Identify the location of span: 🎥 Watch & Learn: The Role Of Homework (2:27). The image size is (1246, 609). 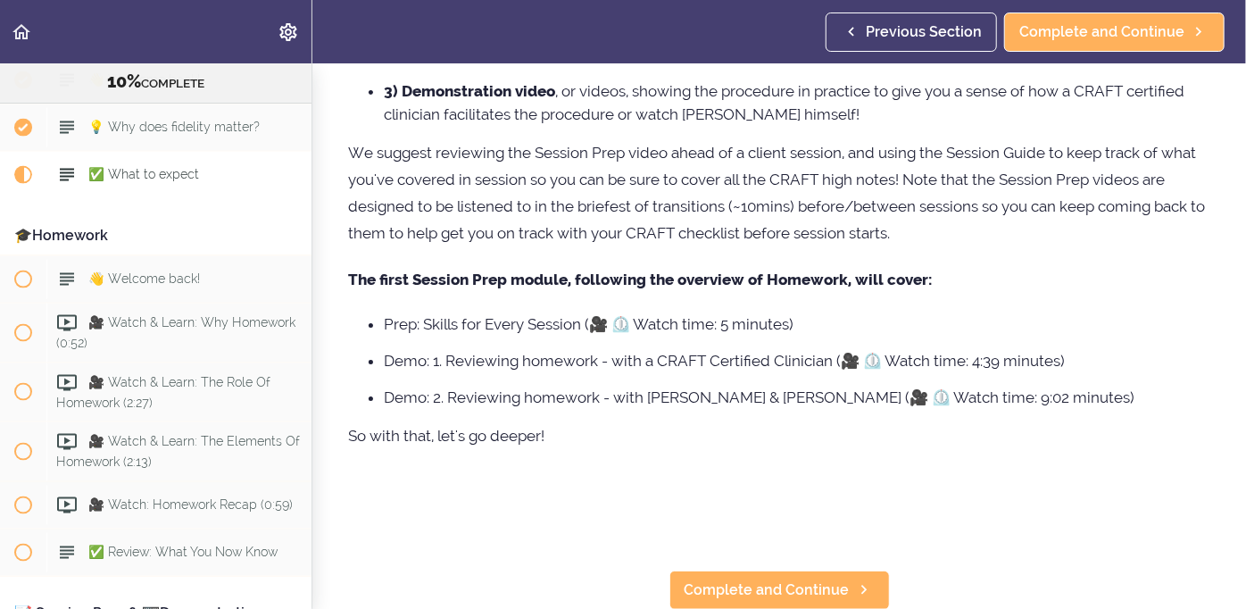
(163, 392).